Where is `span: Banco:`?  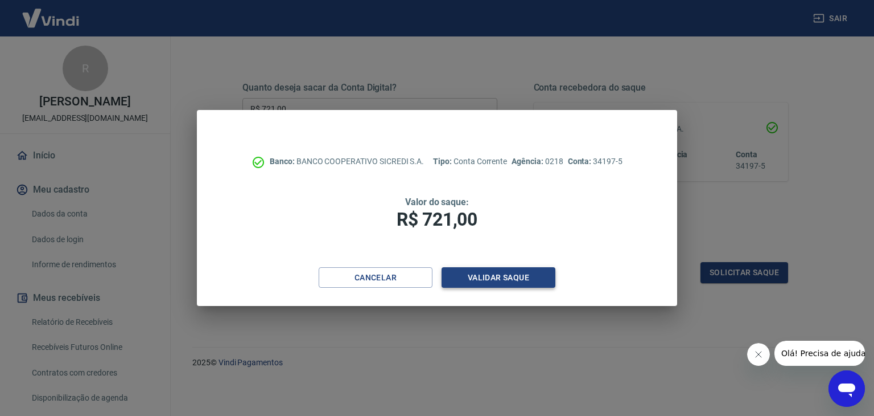
span: Banco: is located at coordinates (283, 161).